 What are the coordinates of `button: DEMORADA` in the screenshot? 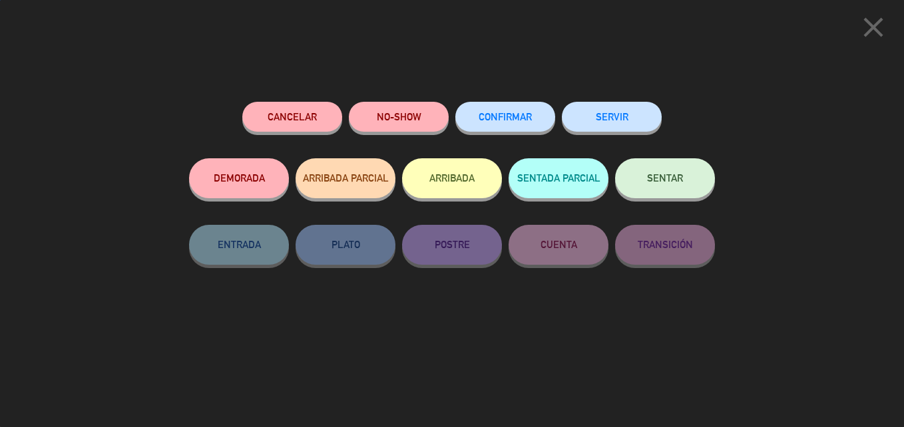 It's located at (239, 178).